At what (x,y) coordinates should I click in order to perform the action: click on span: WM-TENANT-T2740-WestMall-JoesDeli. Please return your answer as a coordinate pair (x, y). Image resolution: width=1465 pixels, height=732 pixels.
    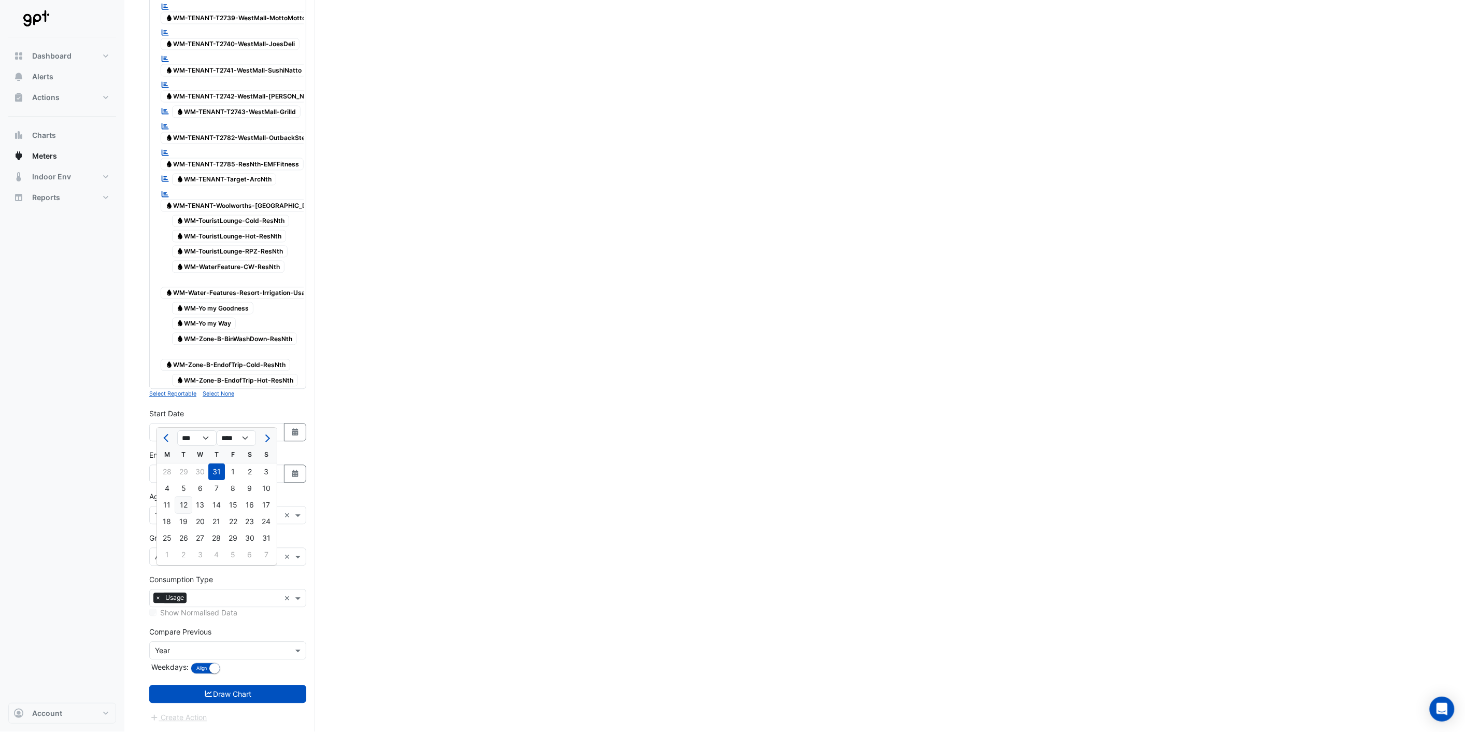
    Looking at the image, I should click on (230, 45).